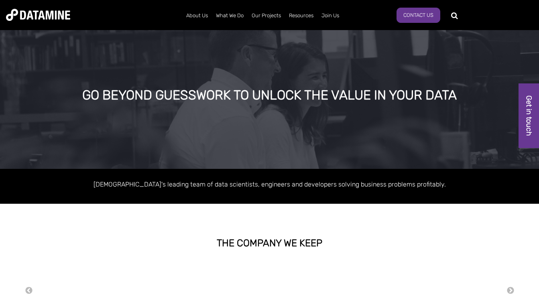 Image resolution: width=539 pixels, height=296 pixels. I want to click on a: About Us, so click(197, 16).